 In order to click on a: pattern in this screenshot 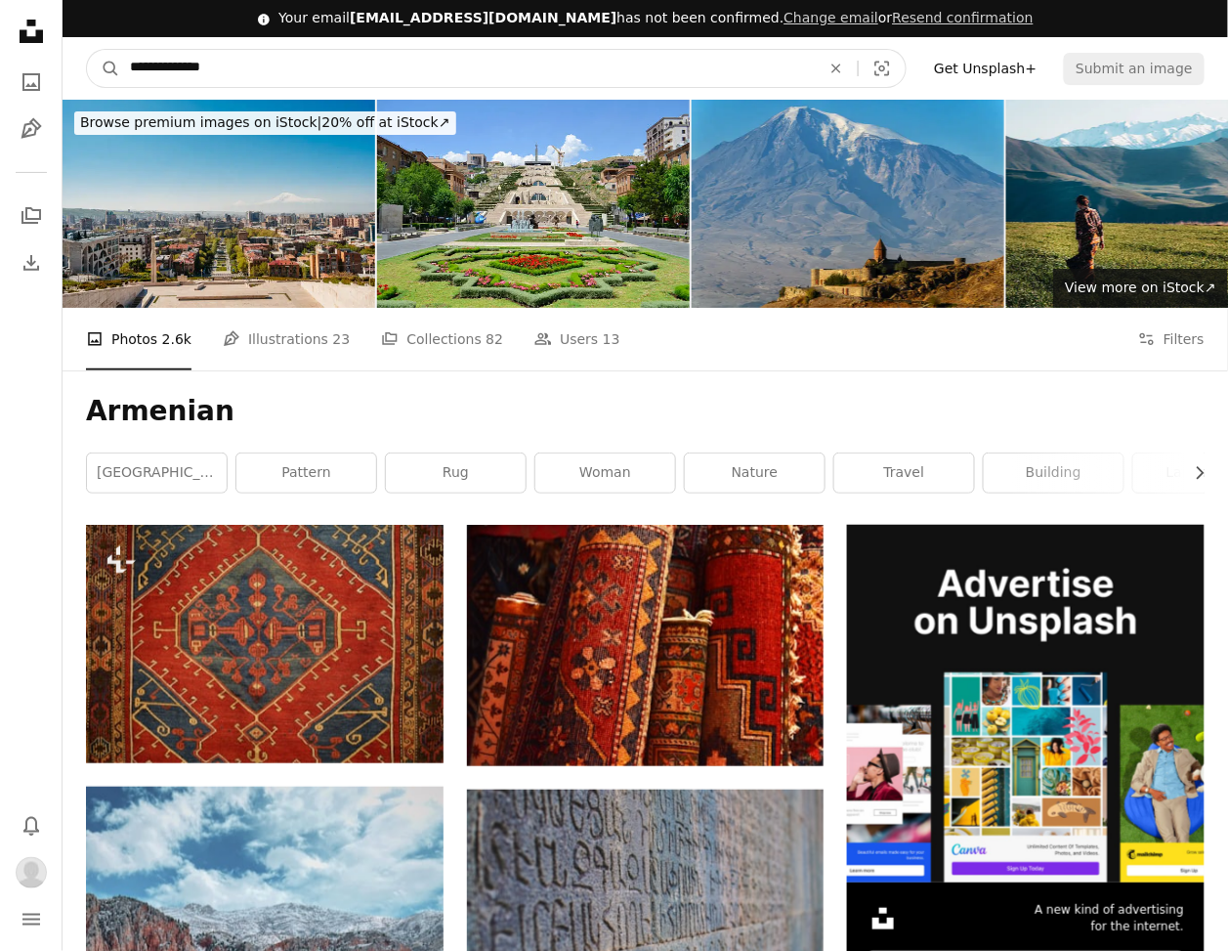, I will do `click(306, 473)`.